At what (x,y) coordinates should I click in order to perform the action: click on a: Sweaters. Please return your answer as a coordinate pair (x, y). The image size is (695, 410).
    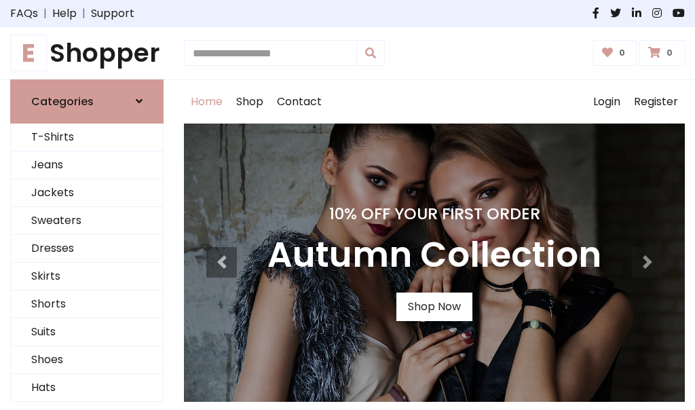
    Looking at the image, I should click on (87, 221).